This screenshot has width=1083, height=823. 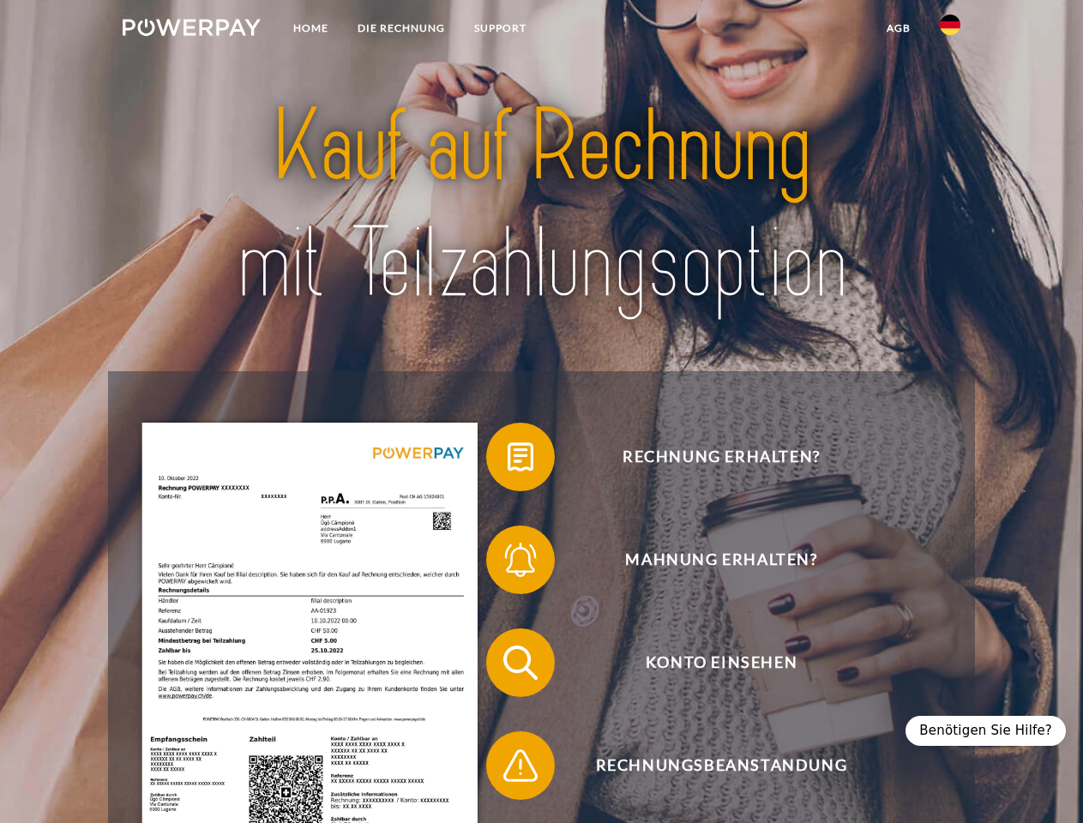 I want to click on button: Rechnungsbeanstandung, so click(x=709, y=766).